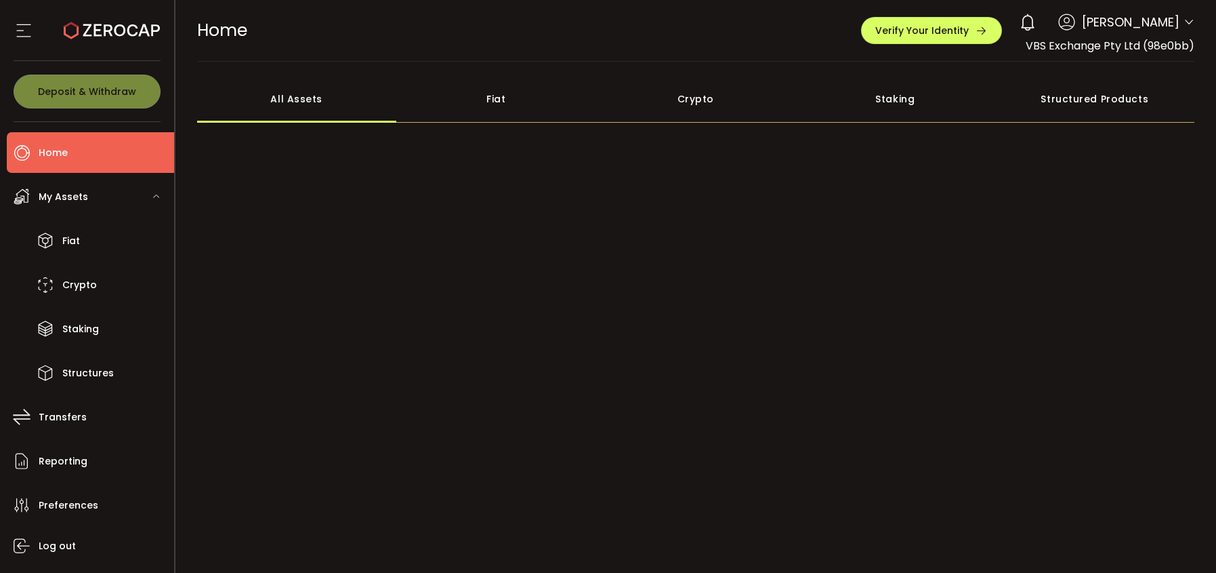 The width and height of the screenshot is (1216, 573). I want to click on div: All Assets, so click(297, 99).